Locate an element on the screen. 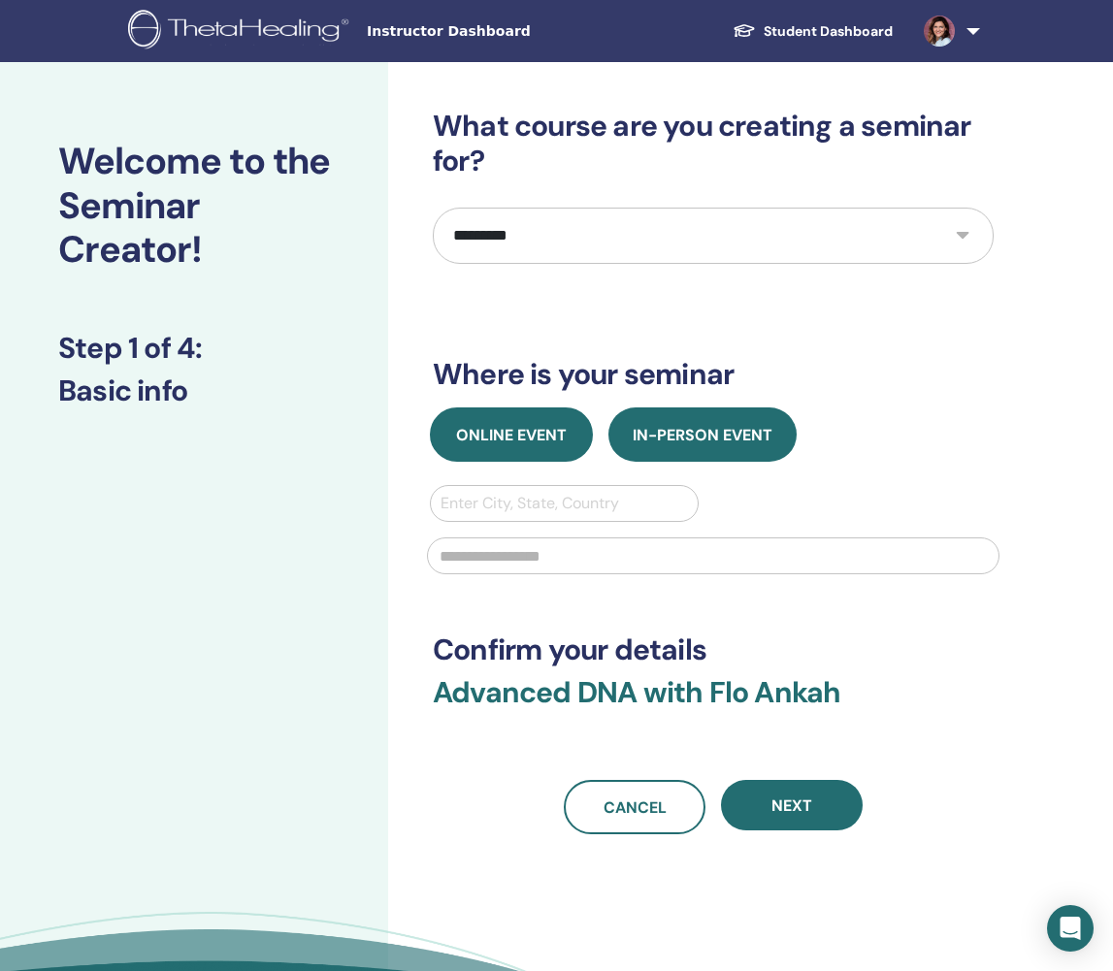 The width and height of the screenshot is (1113, 971). span: Online Event is located at coordinates (511, 435).